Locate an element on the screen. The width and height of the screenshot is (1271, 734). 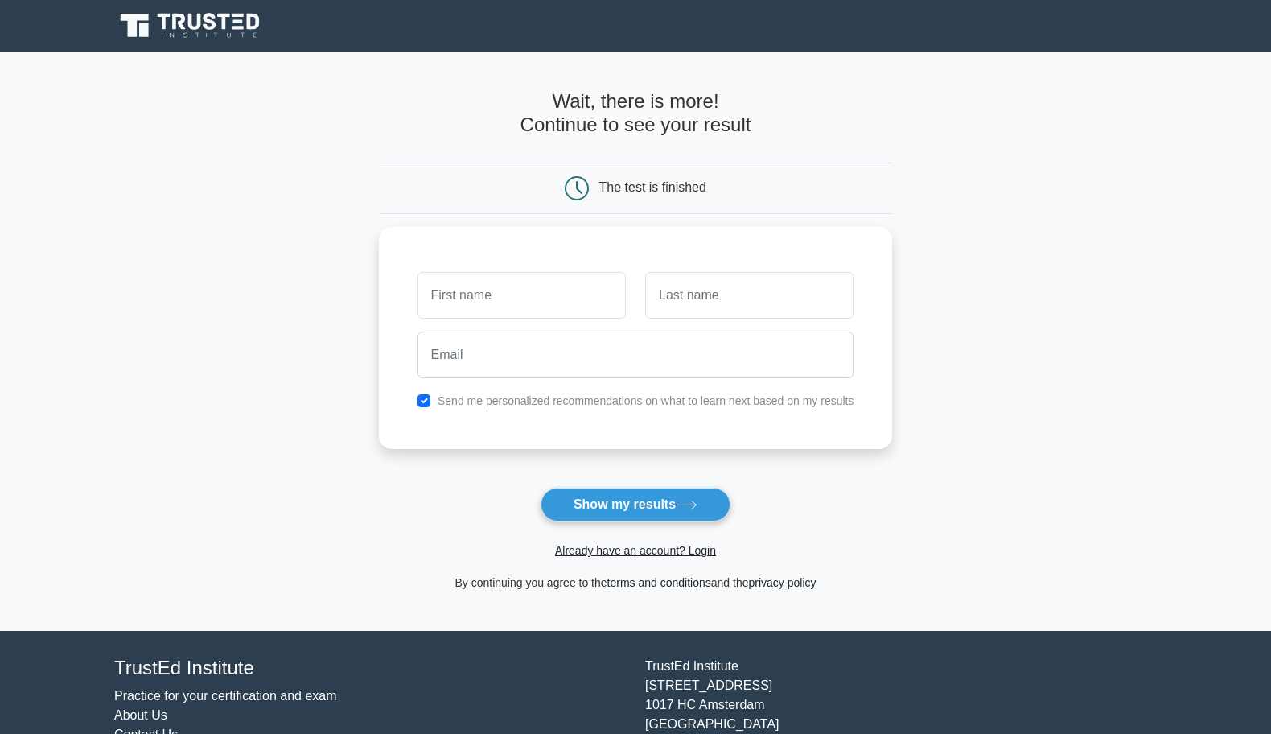
a: Practice for your certification and exam is located at coordinates (225, 695).